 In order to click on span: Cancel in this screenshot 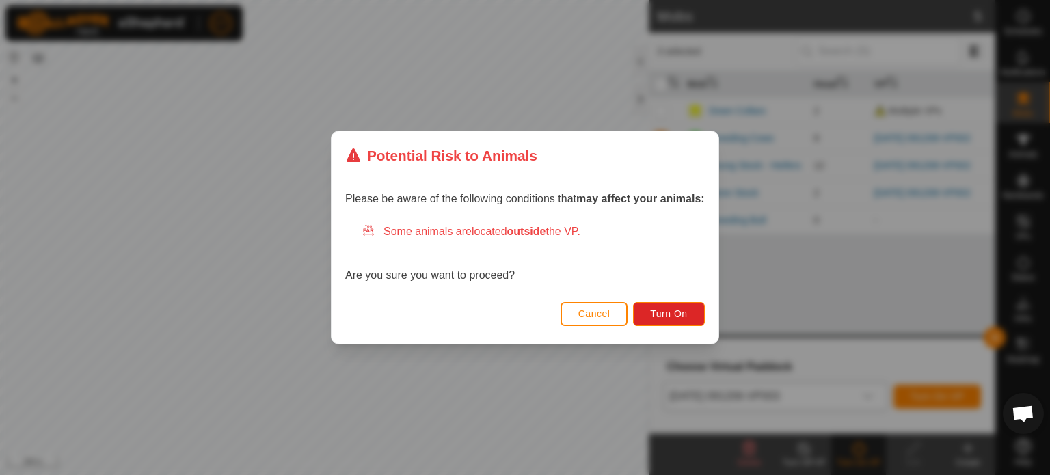, I will do `click(594, 314)`.